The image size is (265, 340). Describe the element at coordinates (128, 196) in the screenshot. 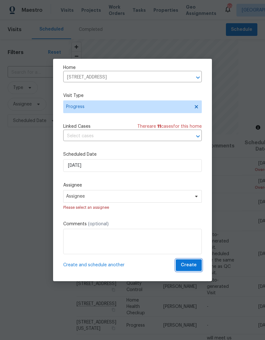

I see `span: Assignee` at that location.